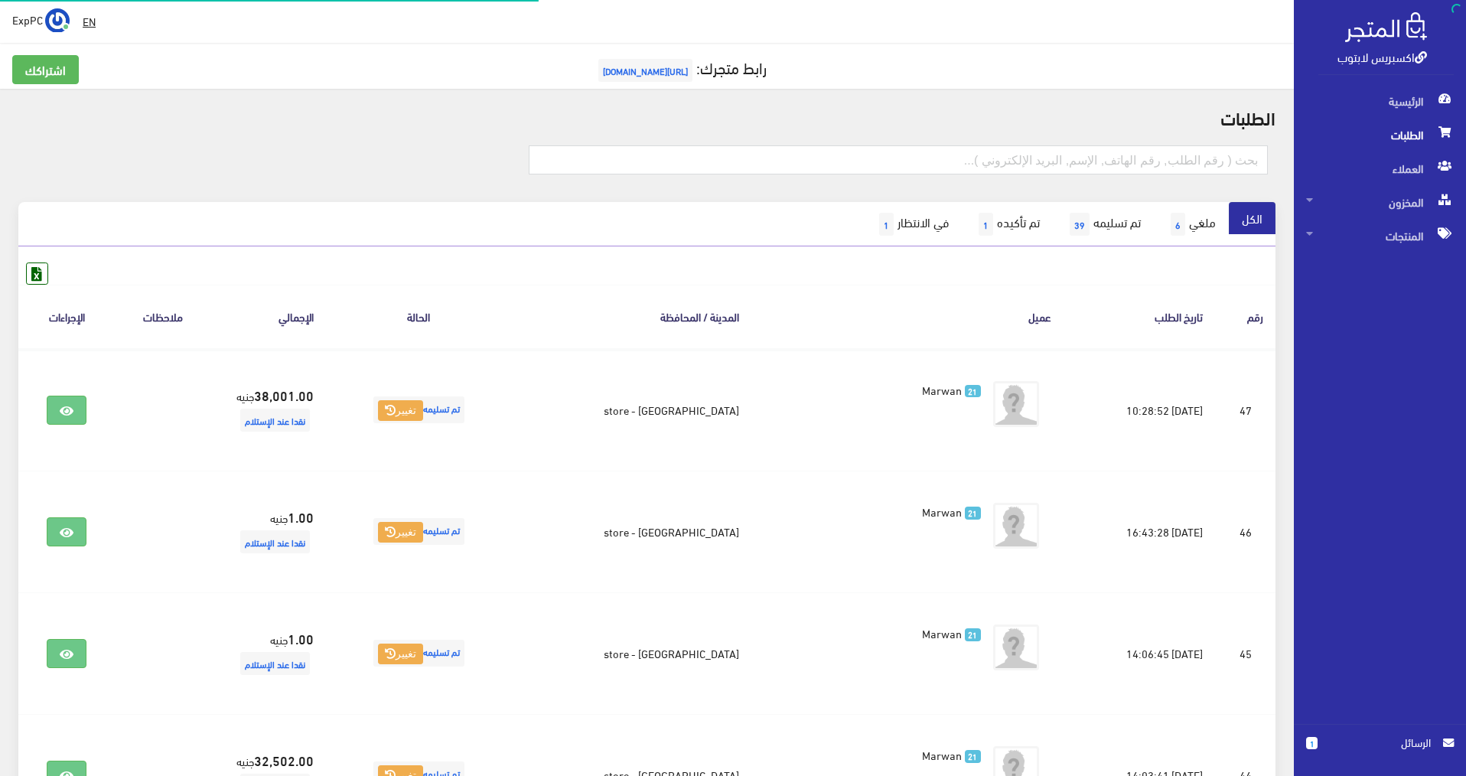  I want to click on a: المنتجات, so click(1380, 236).